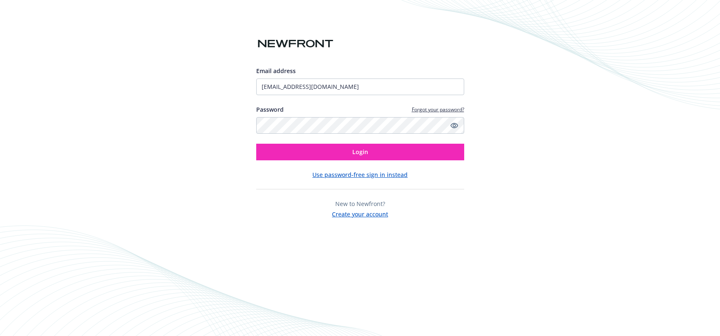  I want to click on button: Login, so click(360, 152).